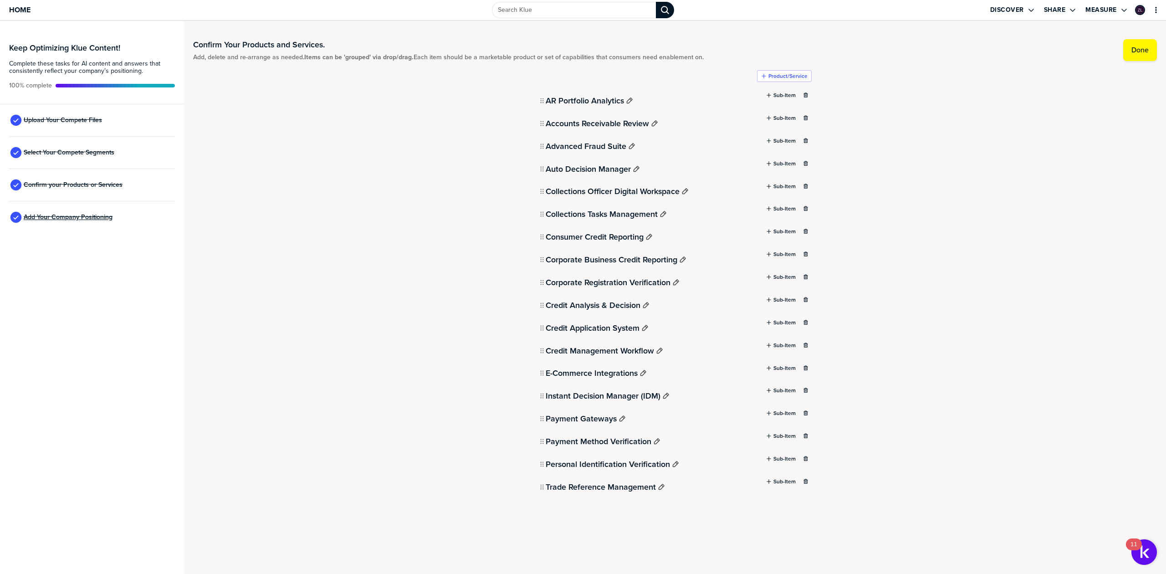 The image size is (1166, 574). What do you see at coordinates (602, 214) in the screenshot?
I see `h2: Collections Tasks Management` at bounding box center [602, 214].